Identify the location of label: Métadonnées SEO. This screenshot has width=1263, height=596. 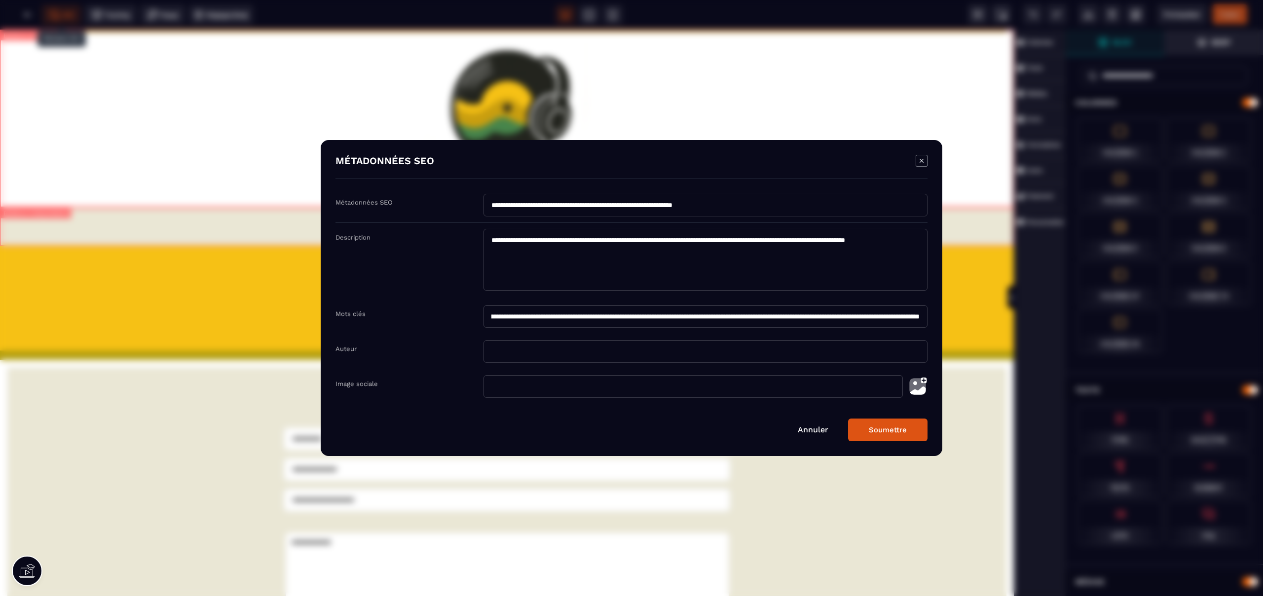
(364, 202).